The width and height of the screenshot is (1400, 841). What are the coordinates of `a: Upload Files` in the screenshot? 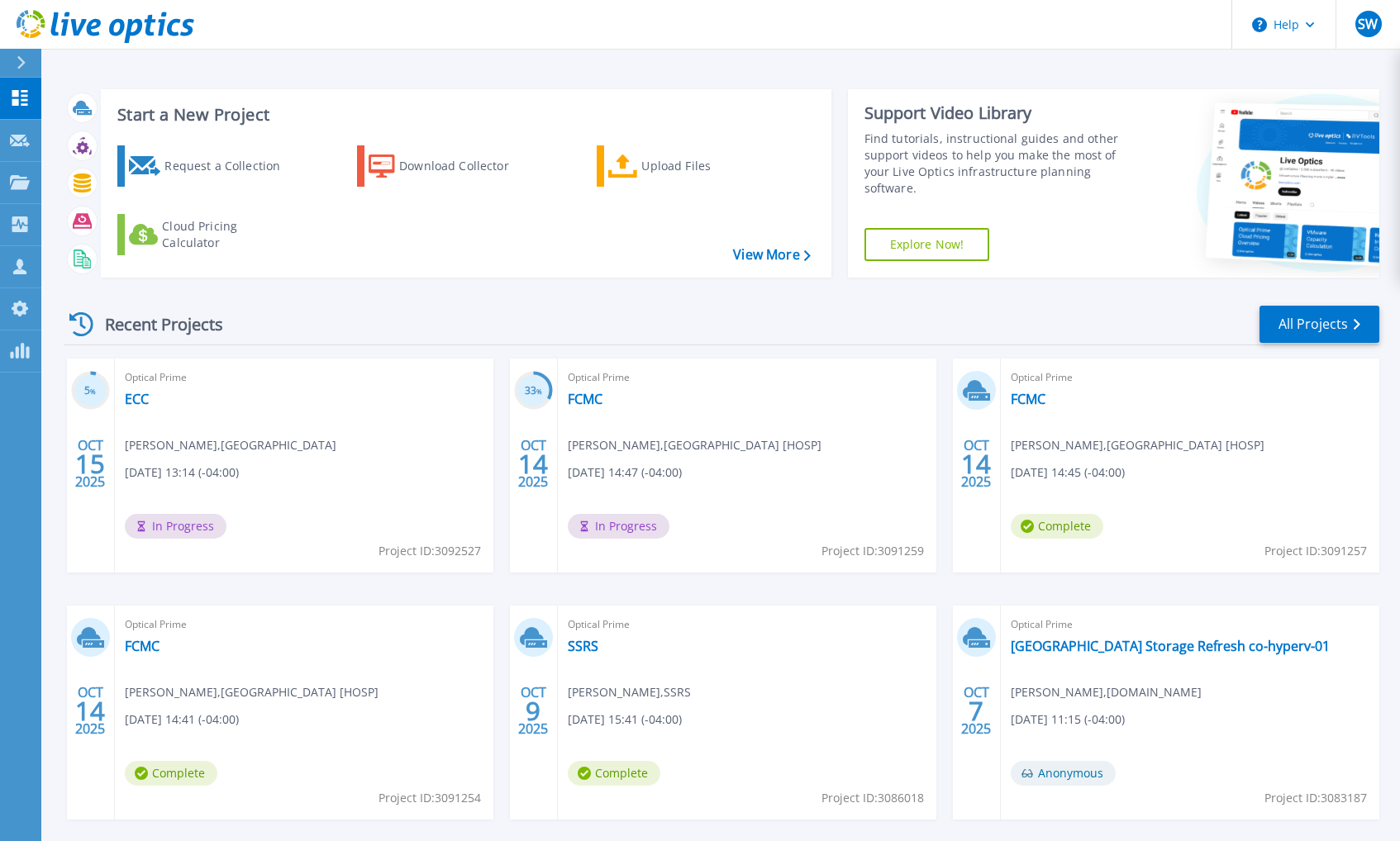 It's located at (688, 166).